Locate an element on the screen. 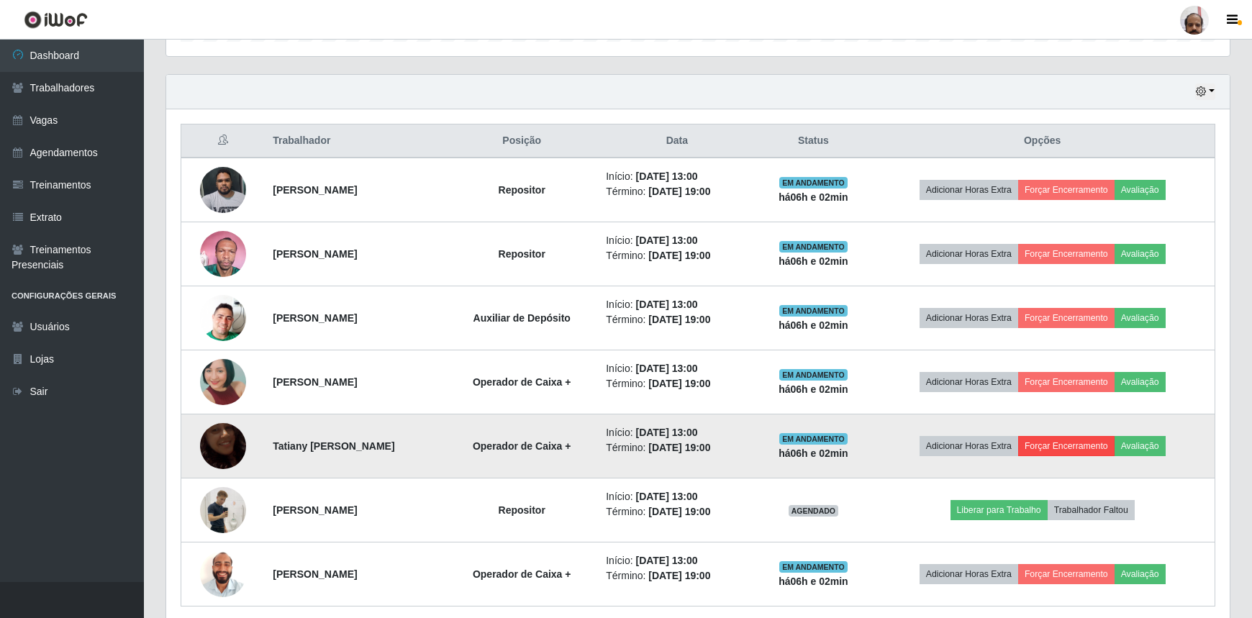 Image resolution: width=1252 pixels, height=618 pixels. img: 1751483964359.jpeg is located at coordinates (223, 318).